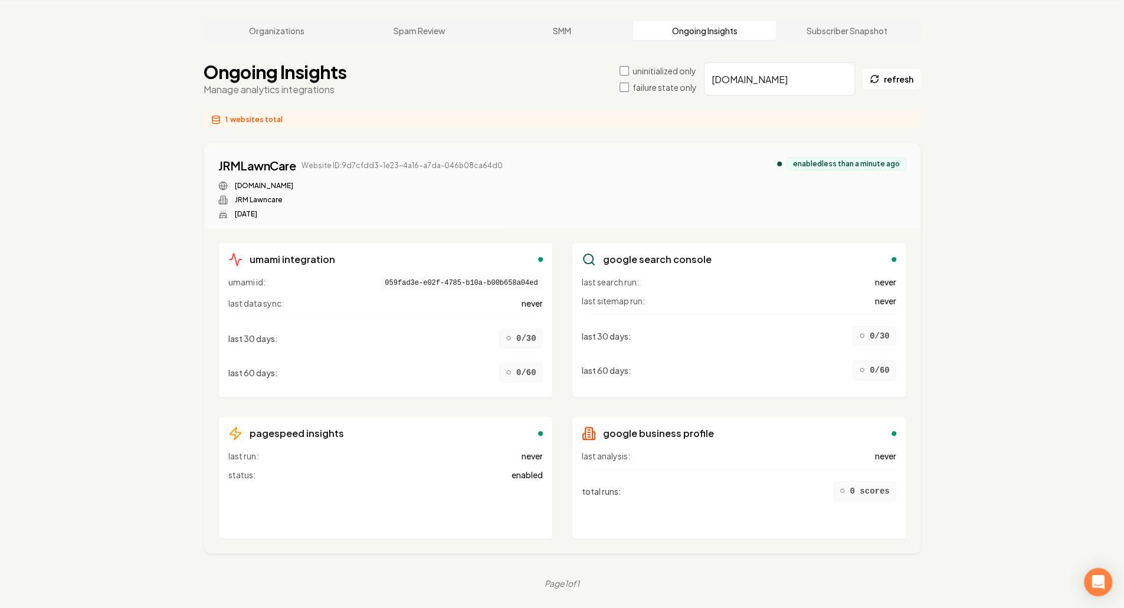  What do you see at coordinates (1098, 582) in the screenshot?
I see `div: Open Intercom Messenger` at bounding box center [1098, 582].